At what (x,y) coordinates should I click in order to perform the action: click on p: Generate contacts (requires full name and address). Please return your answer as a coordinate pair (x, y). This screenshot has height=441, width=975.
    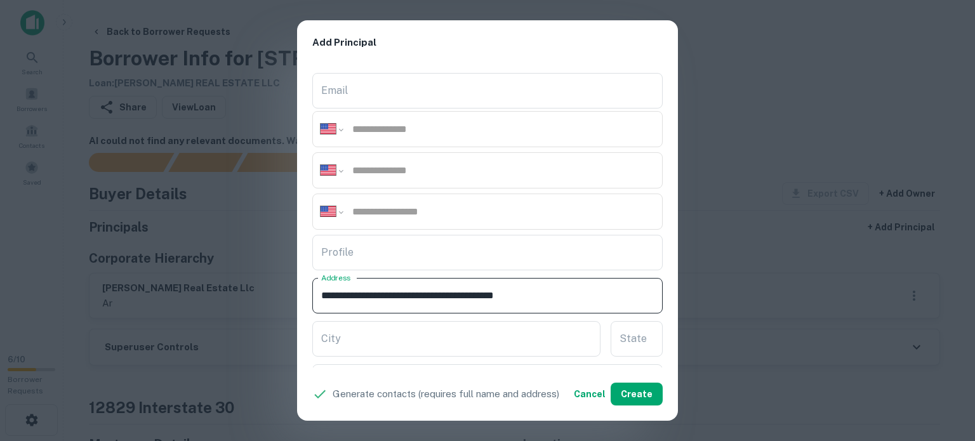
    Looking at the image, I should click on (445, 394).